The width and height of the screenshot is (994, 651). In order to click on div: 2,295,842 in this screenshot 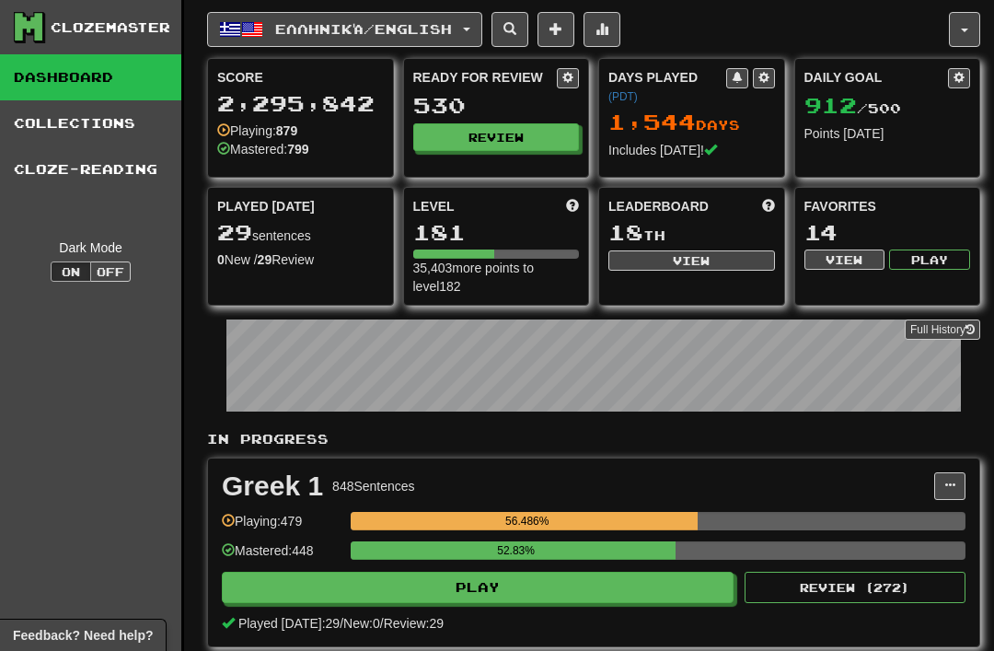, I will do `click(300, 103)`.